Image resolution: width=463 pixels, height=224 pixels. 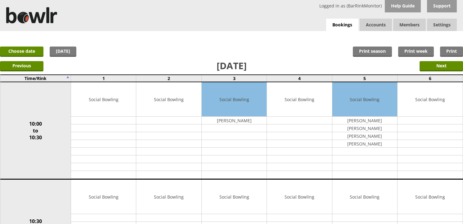 I want to click on a: Bookings, so click(x=342, y=25).